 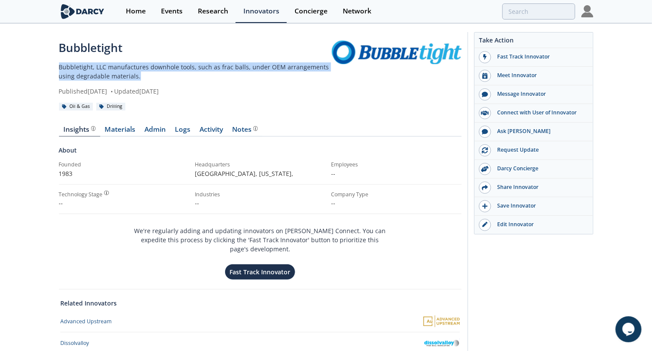 I want to click on a: Materials, so click(x=120, y=131).